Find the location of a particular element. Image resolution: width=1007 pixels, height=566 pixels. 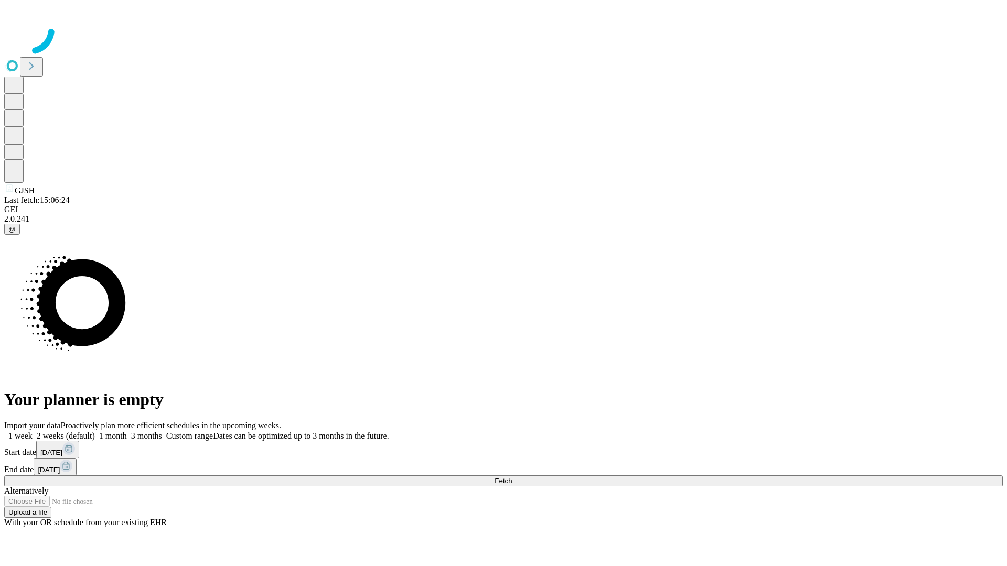

h1: Your planner is empty is located at coordinates (504, 400).